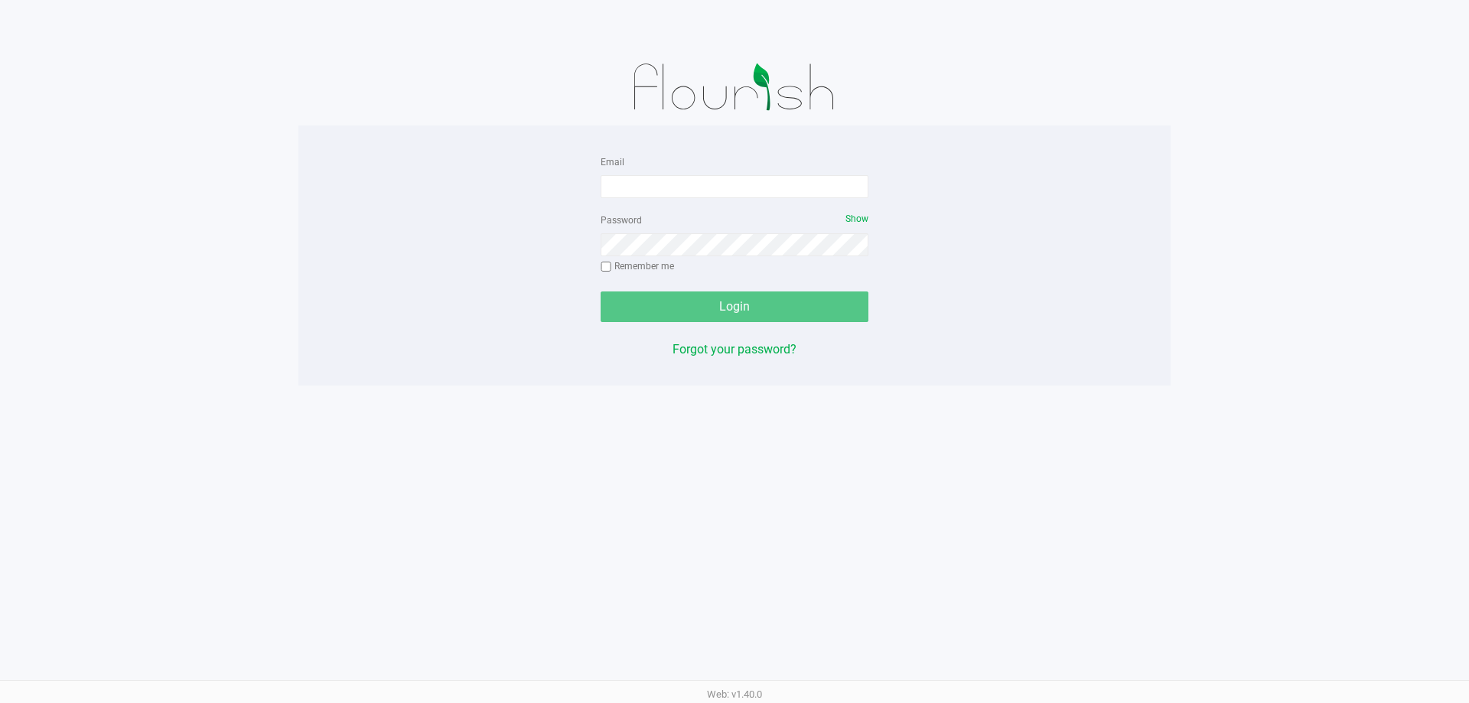 Image resolution: width=1469 pixels, height=703 pixels. I want to click on label: Remember me, so click(637, 266).